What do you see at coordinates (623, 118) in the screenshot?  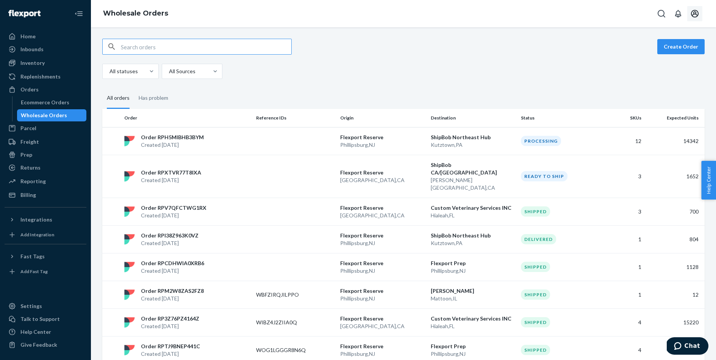 I see `th: SKUs` at bounding box center [623, 118].